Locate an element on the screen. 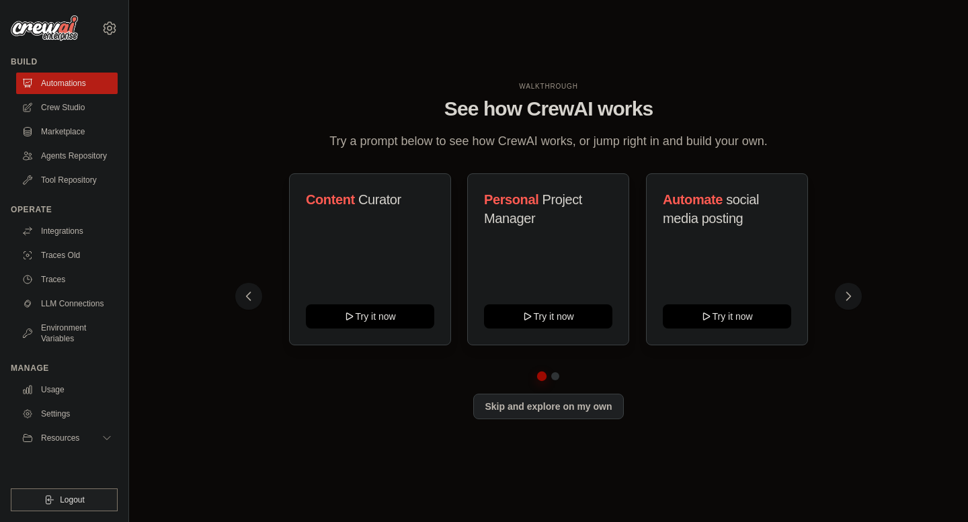 The height and width of the screenshot is (522, 968). a: Tool Repository is located at coordinates (67, 180).